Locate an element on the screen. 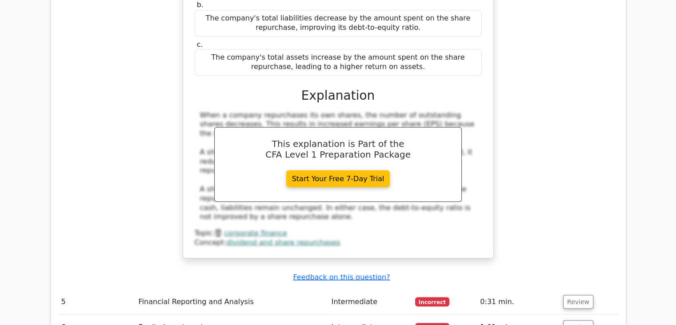 This screenshot has height=325, width=676. div: When a company repurchases its own shares, the number of outstanding shares decreases. This resul... is located at coordinates (338, 166).